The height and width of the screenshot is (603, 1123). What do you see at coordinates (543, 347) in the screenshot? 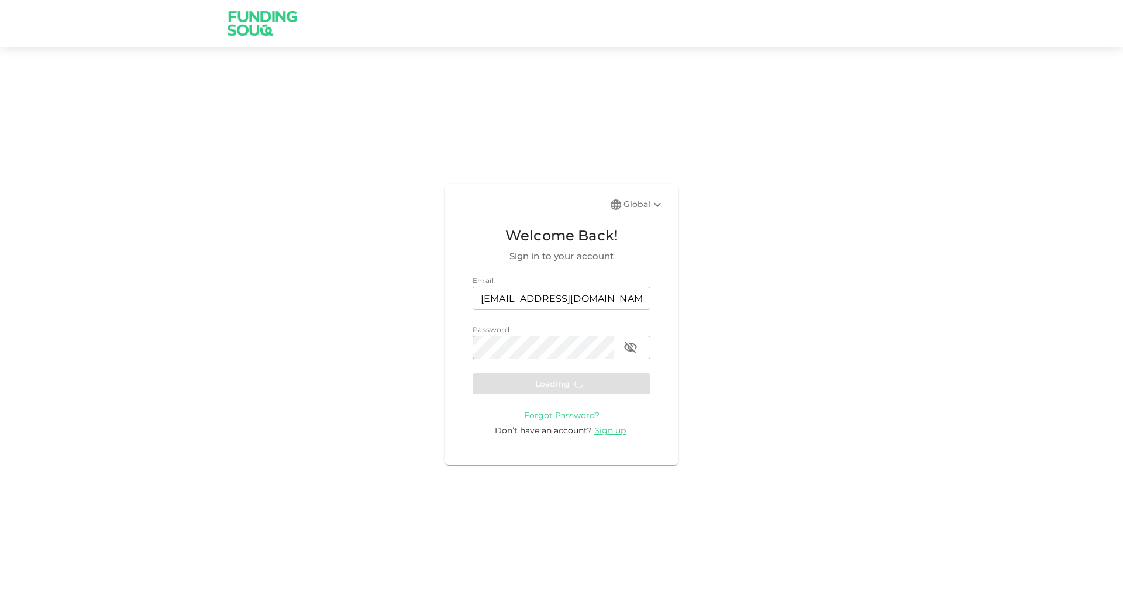
I see `input: password` at bounding box center [543, 347].